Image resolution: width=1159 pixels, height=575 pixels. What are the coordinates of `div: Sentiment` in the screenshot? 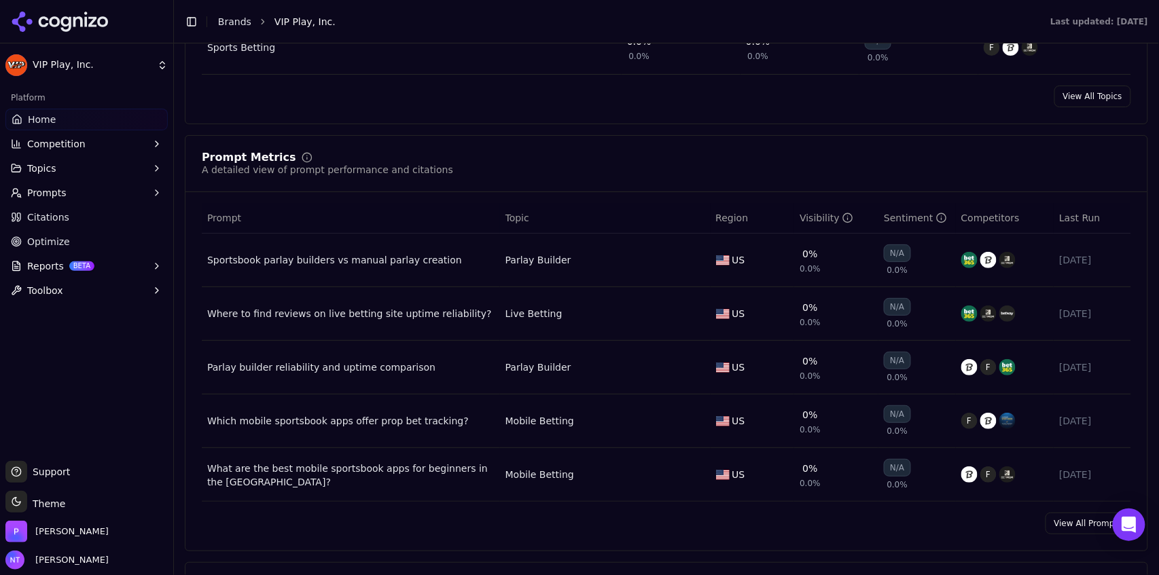 It's located at (915, 218).